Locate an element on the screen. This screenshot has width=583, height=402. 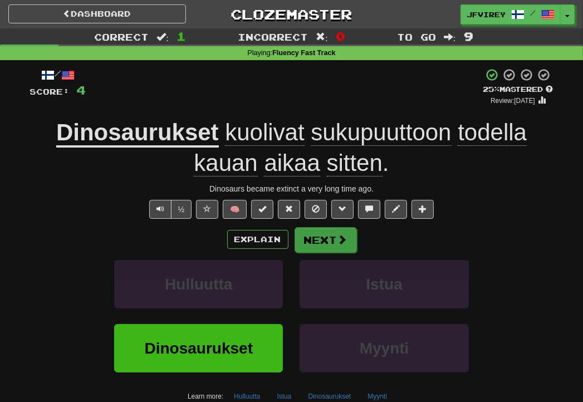
span: aikaa is located at coordinates (292, 163).